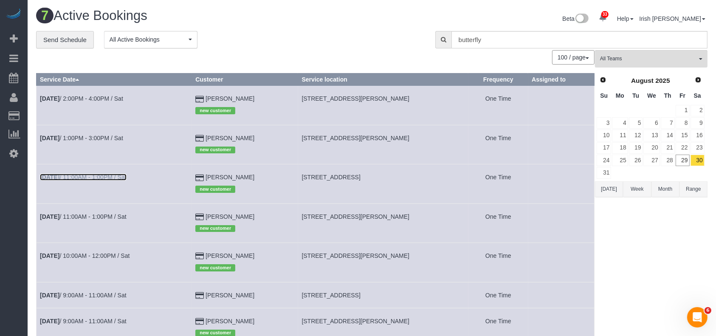 This screenshot has height=336, width=716. What do you see at coordinates (245, 79) in the screenshot?
I see `th: Customer` at bounding box center [245, 79].